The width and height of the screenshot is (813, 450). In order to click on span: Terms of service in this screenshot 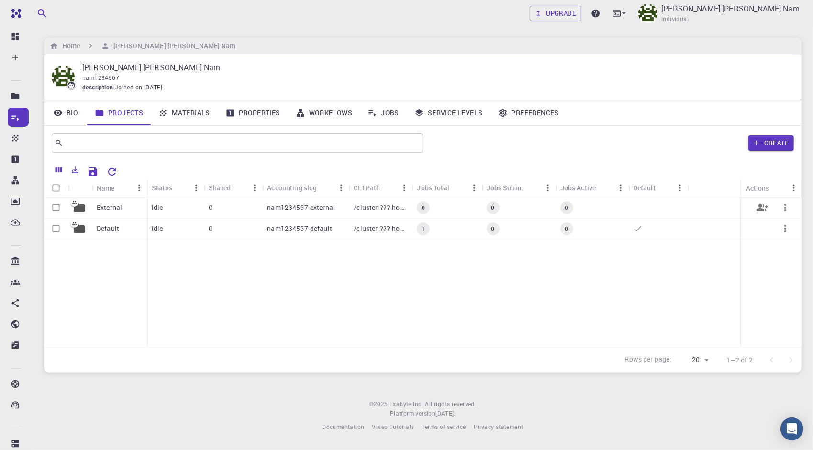, I will do `click(444, 427)`.